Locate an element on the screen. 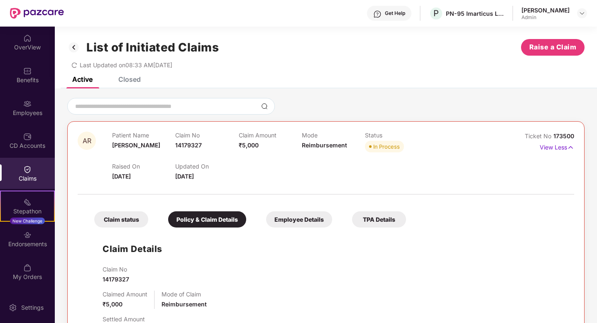  p: Claimed Amount is located at coordinates (125, 294).